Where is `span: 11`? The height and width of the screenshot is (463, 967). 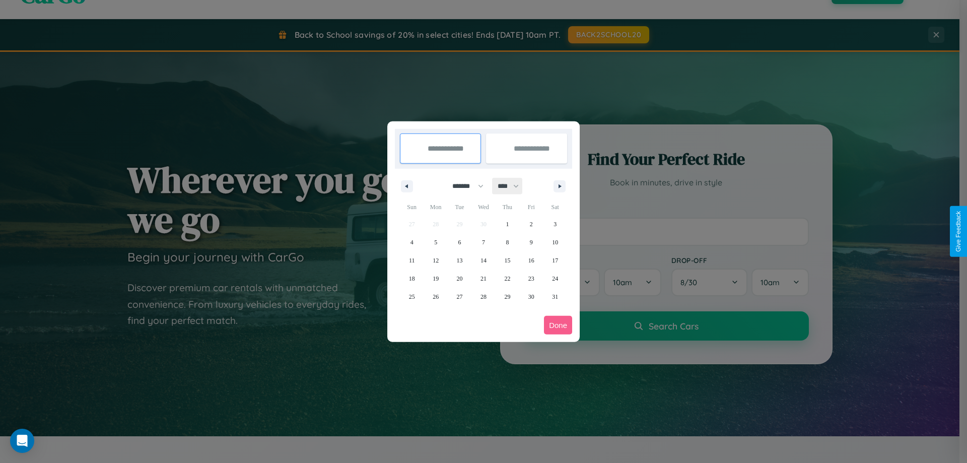 span: 11 is located at coordinates (412, 260).